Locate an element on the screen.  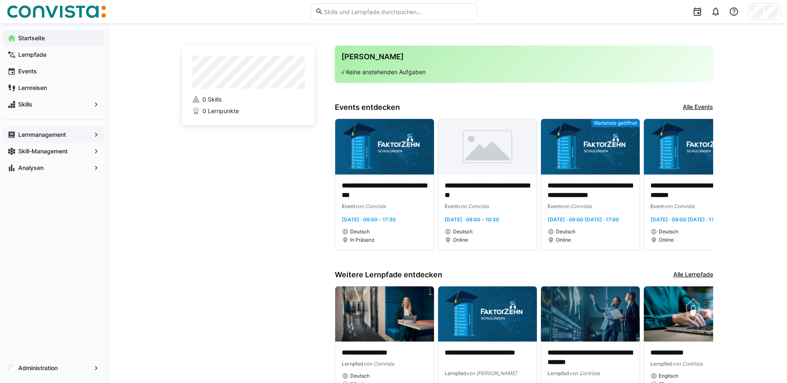
a: Alle Lernpfade is located at coordinates (693, 275).